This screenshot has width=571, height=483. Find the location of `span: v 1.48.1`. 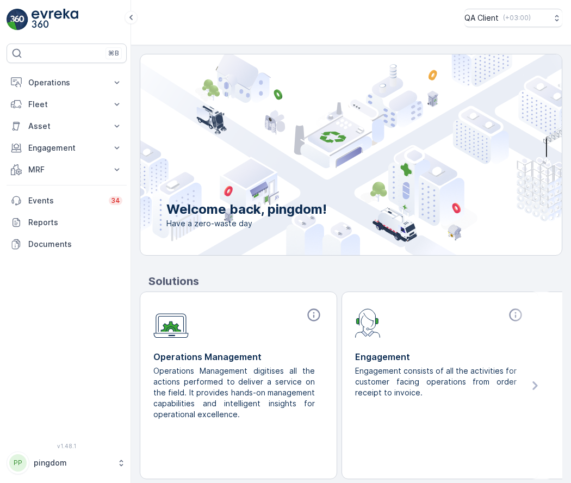

span: v 1.48.1 is located at coordinates (66, 446).